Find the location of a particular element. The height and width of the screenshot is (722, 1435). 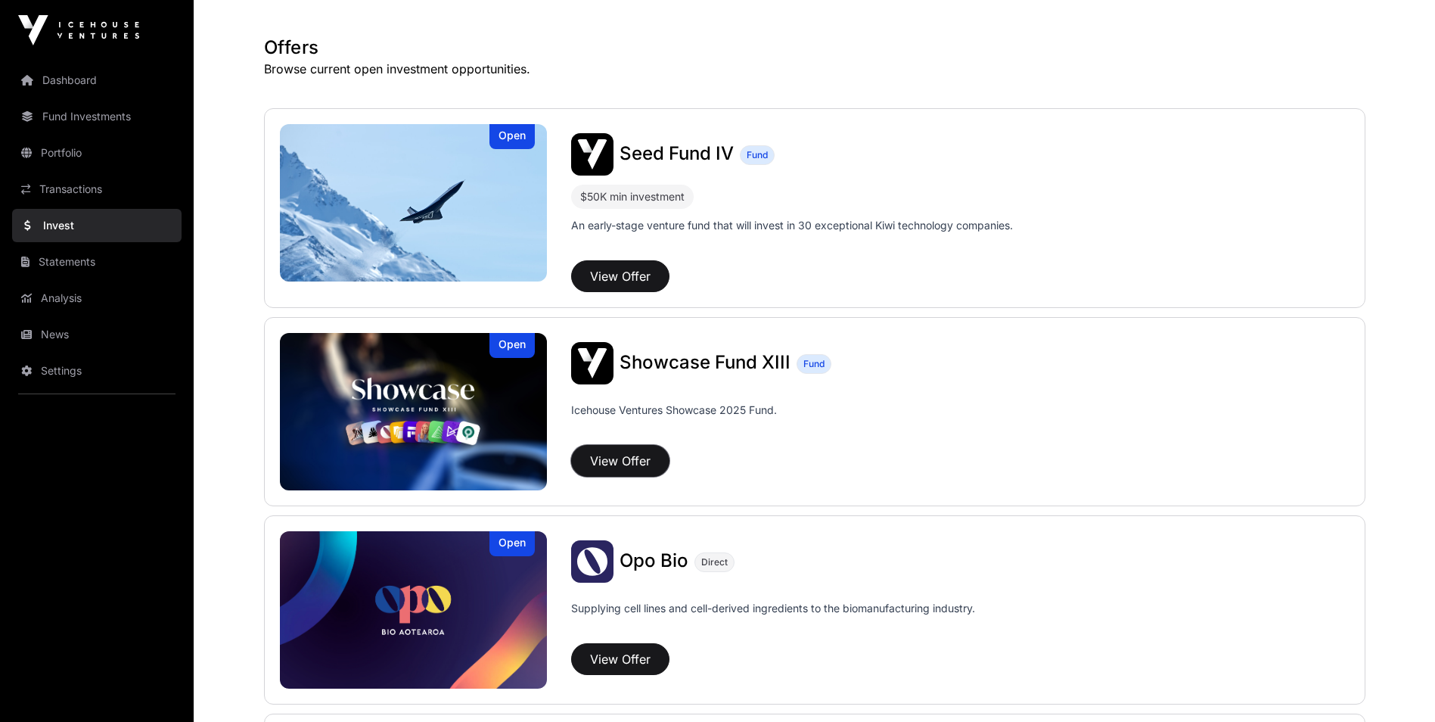

a: Settings is located at coordinates (97, 371).